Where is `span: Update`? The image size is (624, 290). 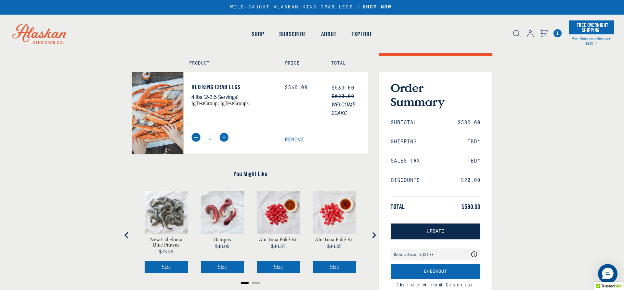
span: Update is located at coordinates (435, 232).